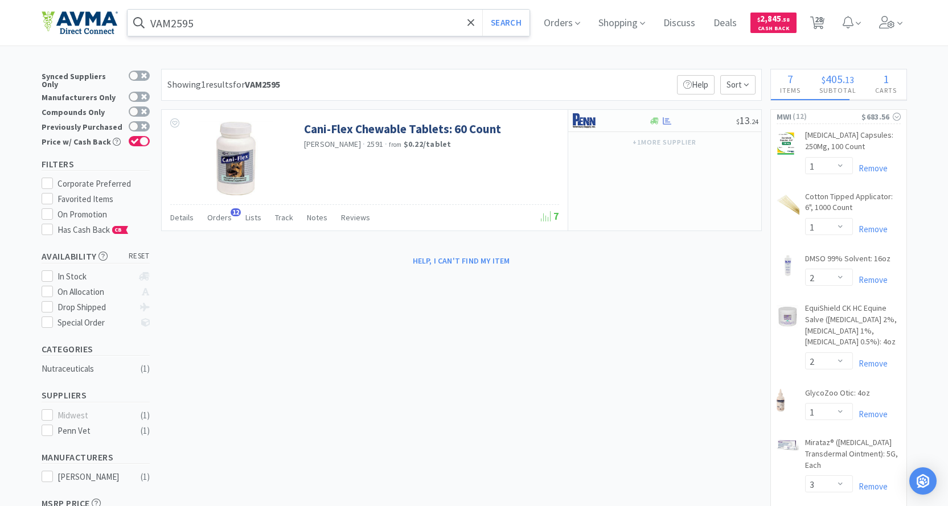 This screenshot has height=506, width=948. What do you see at coordinates (848, 261) in the screenshot?
I see `a: DMSO 99% Solvent: 16oz` at bounding box center [848, 261].